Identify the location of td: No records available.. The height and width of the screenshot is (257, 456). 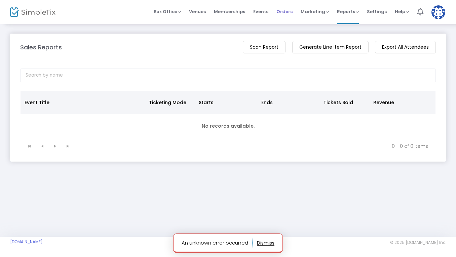
(228, 126).